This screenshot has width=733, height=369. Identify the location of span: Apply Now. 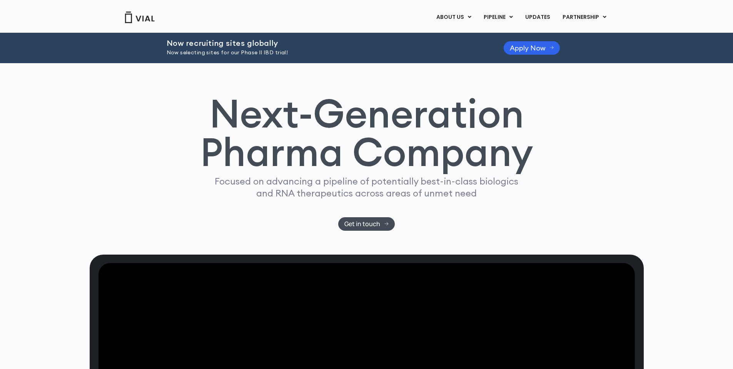
(528, 48).